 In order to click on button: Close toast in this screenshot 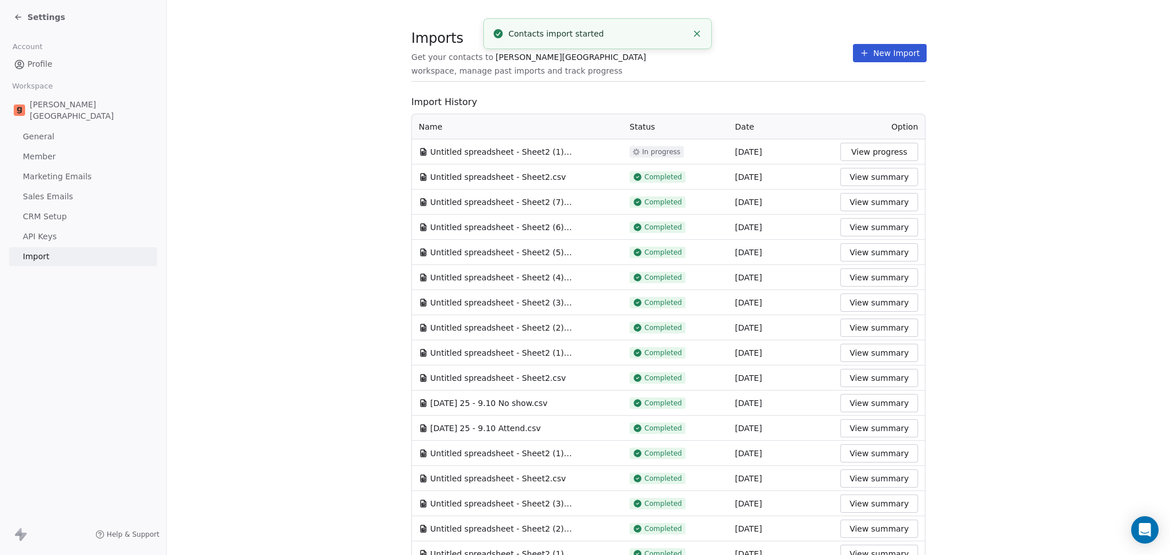, I will do `click(697, 34)`.